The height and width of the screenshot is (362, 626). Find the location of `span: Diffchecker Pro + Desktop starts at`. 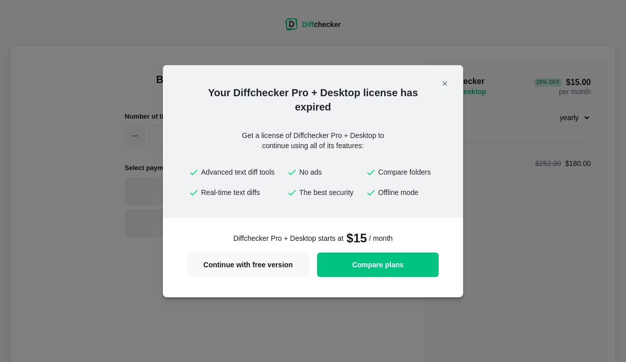

span: Diffchecker Pro + Desktop starts at is located at coordinates (288, 238).